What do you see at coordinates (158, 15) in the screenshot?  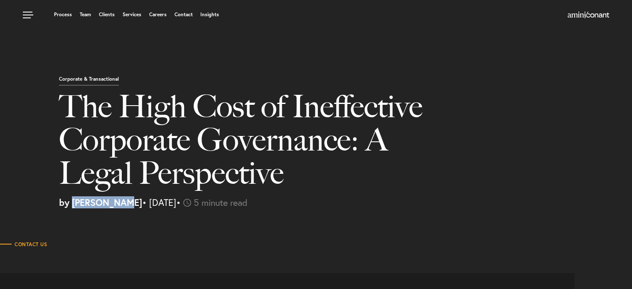 I see `a: Careers` at bounding box center [158, 15].